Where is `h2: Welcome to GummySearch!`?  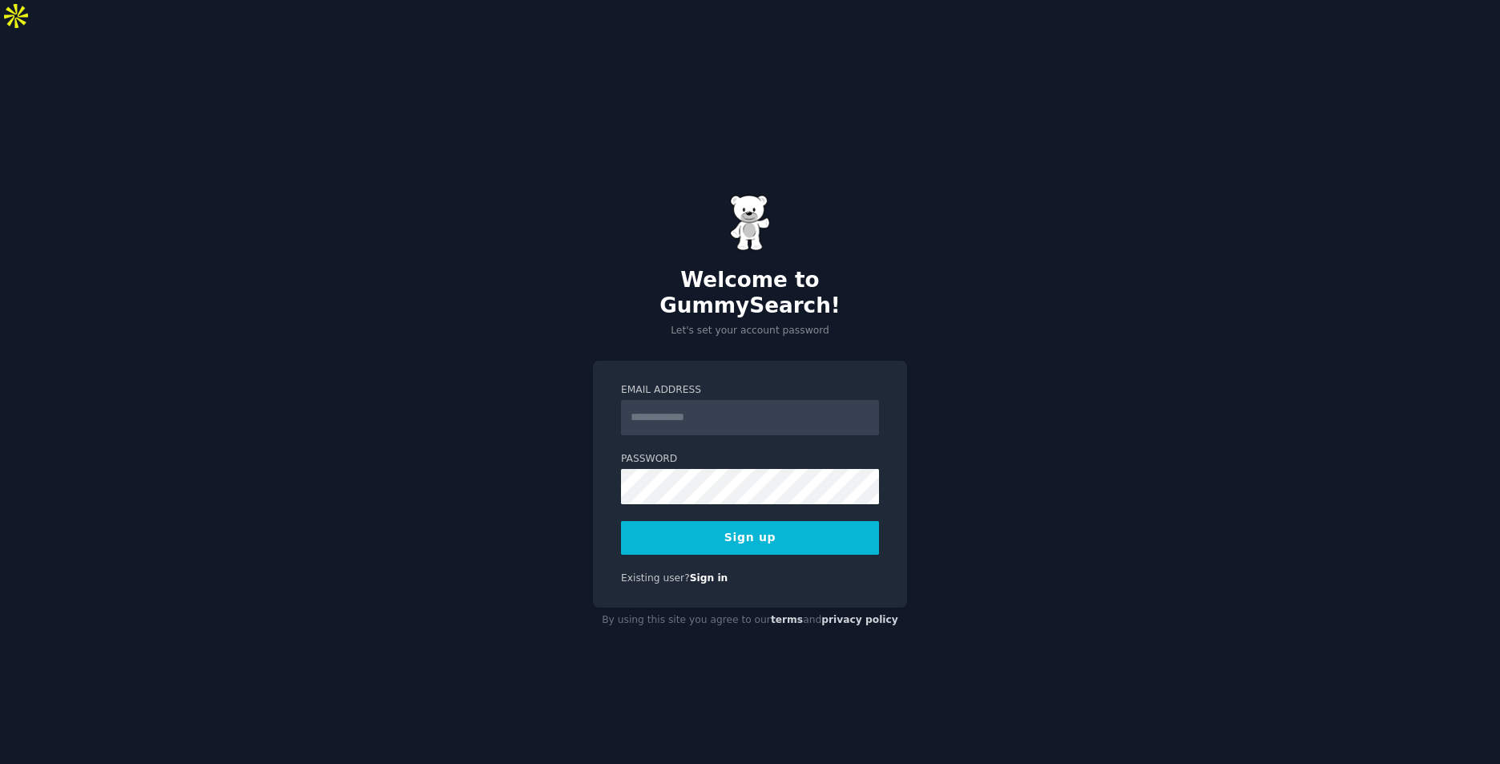 h2: Welcome to GummySearch! is located at coordinates (750, 292).